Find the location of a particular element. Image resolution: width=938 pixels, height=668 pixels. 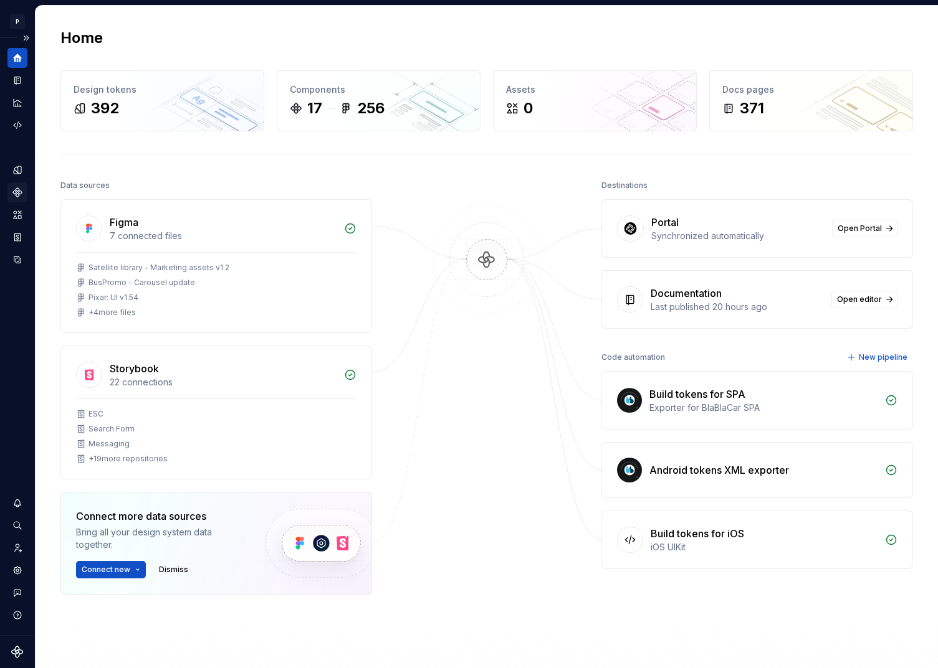

a: Open Portal is located at coordinates (864, 229).